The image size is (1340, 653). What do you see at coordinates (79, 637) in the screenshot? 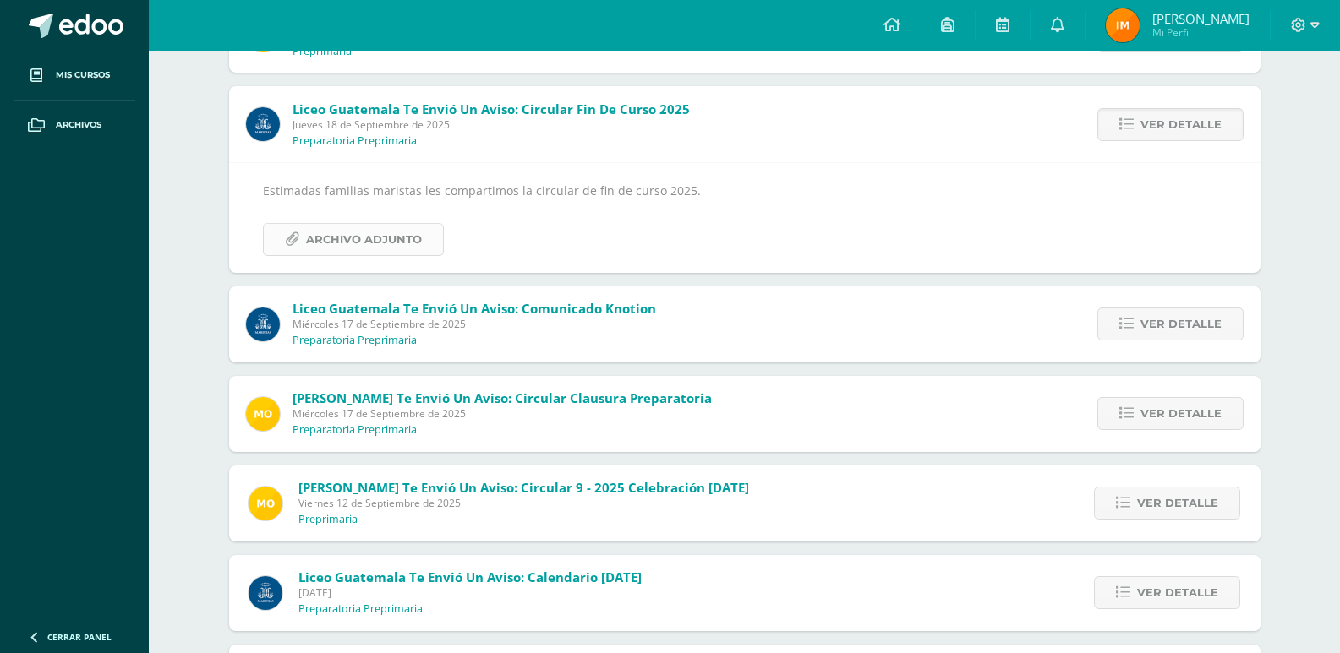
I see `span: Cerrar panel` at bounding box center [79, 637].